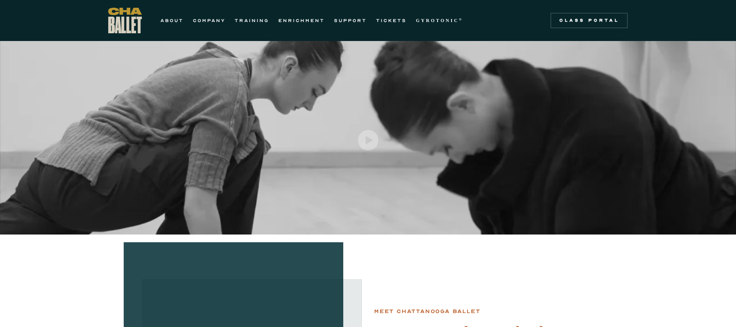  I want to click on a: TICKETS, so click(391, 21).